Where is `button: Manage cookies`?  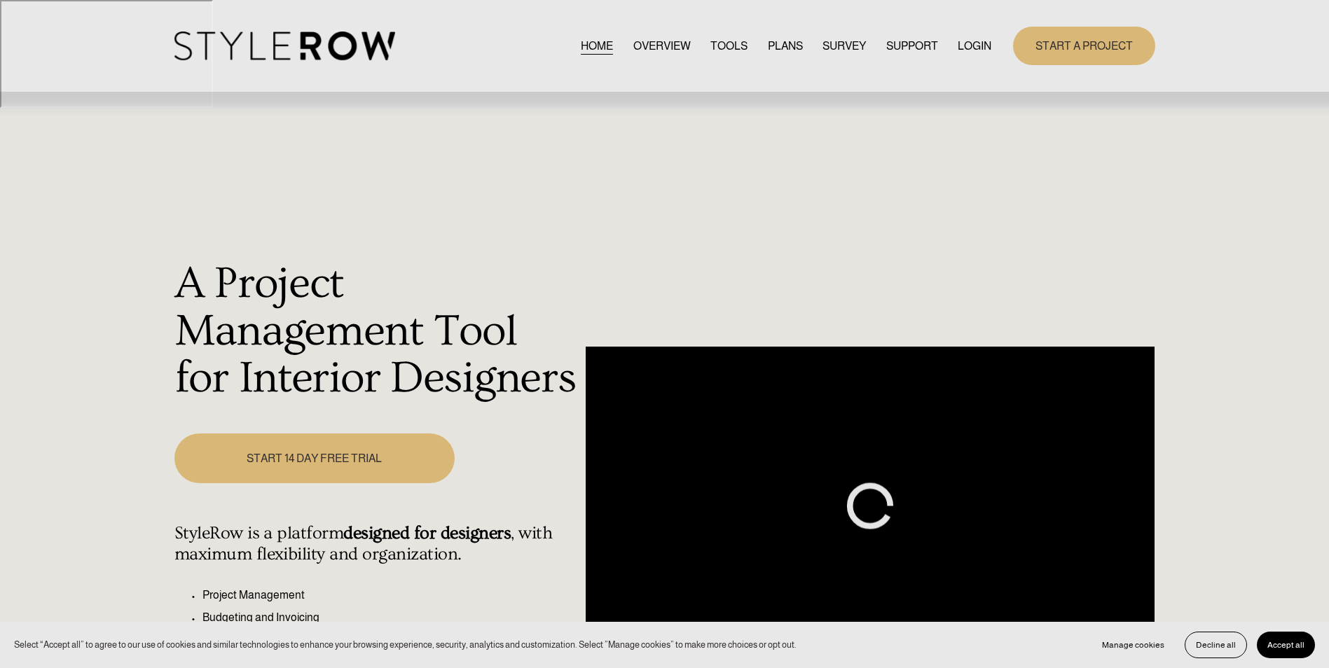 button: Manage cookies is located at coordinates (1133, 645).